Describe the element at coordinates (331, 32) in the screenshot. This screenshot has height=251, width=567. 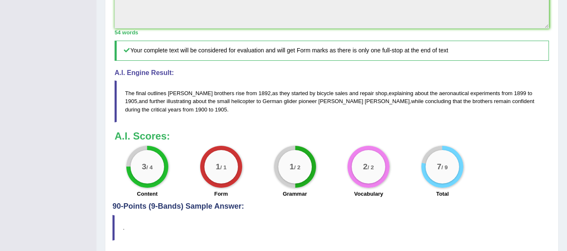
I see `div: 54 words` at that location.